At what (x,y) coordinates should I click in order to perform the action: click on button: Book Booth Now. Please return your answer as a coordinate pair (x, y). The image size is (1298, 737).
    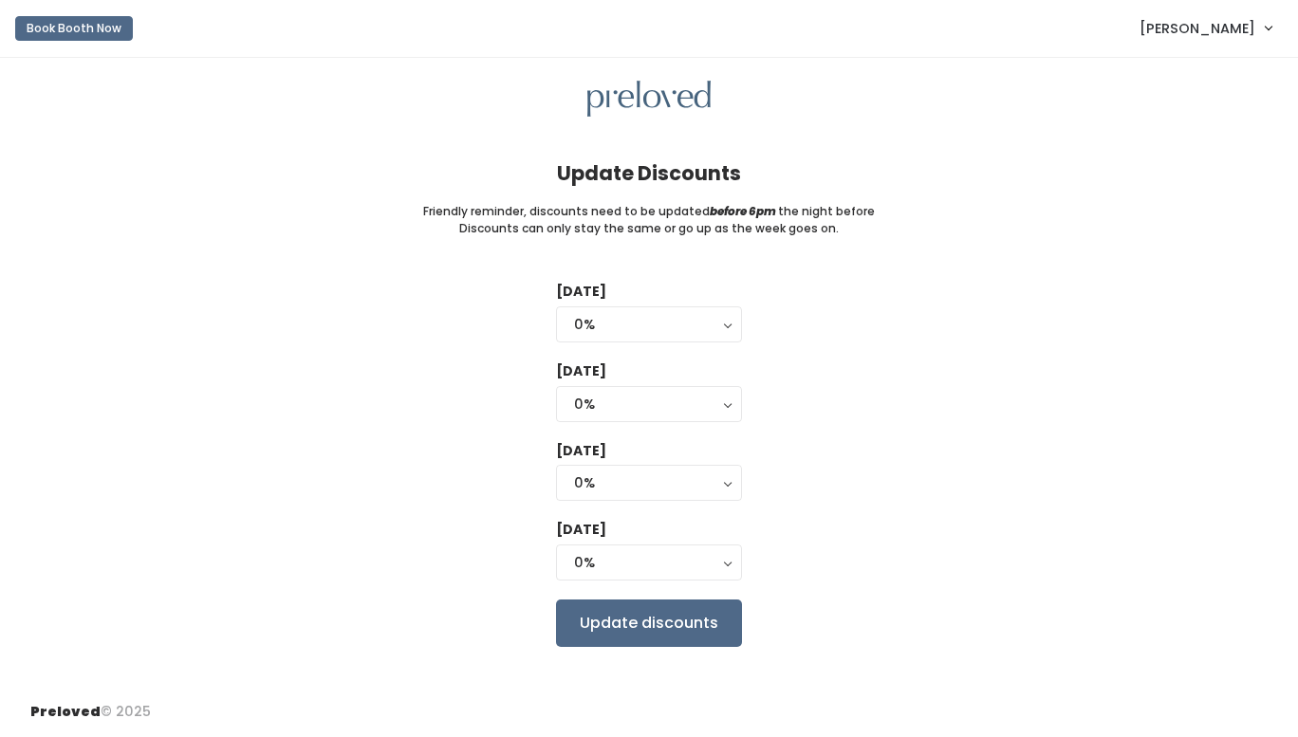
    Looking at the image, I should click on (74, 28).